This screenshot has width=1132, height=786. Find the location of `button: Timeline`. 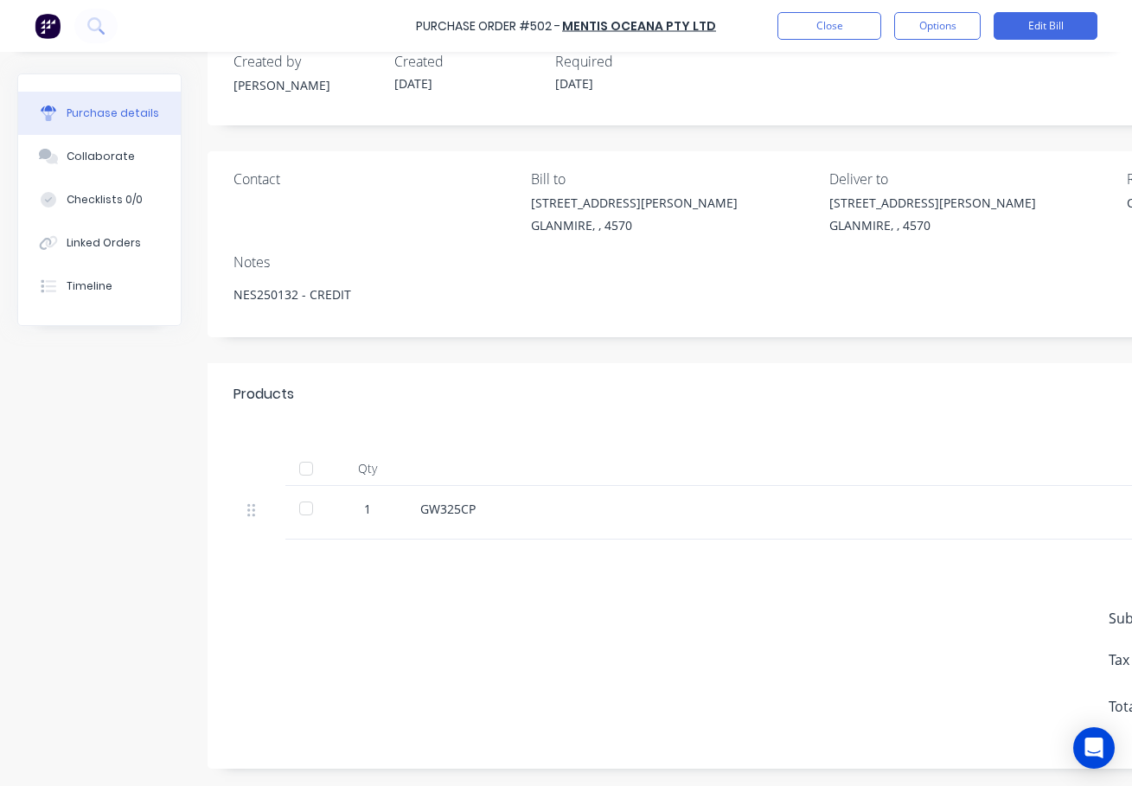

button: Timeline is located at coordinates (99, 286).